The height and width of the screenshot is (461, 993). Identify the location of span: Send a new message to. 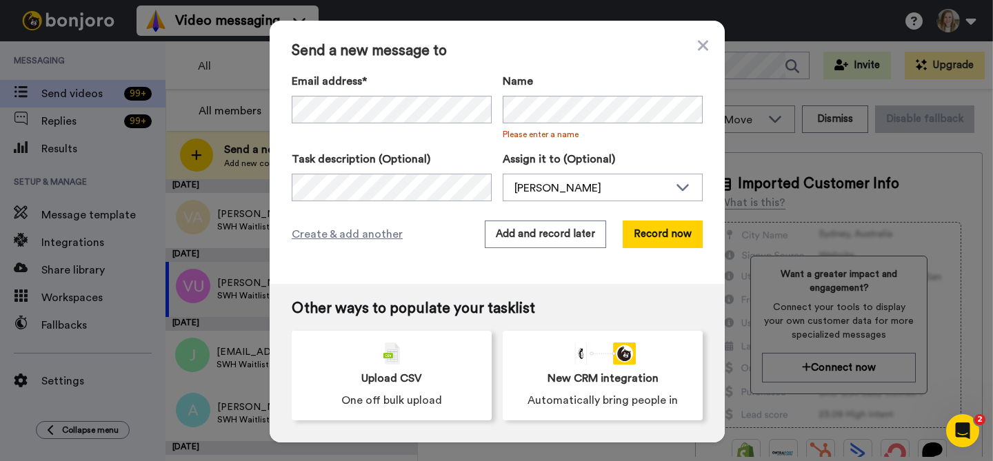
(497, 51).